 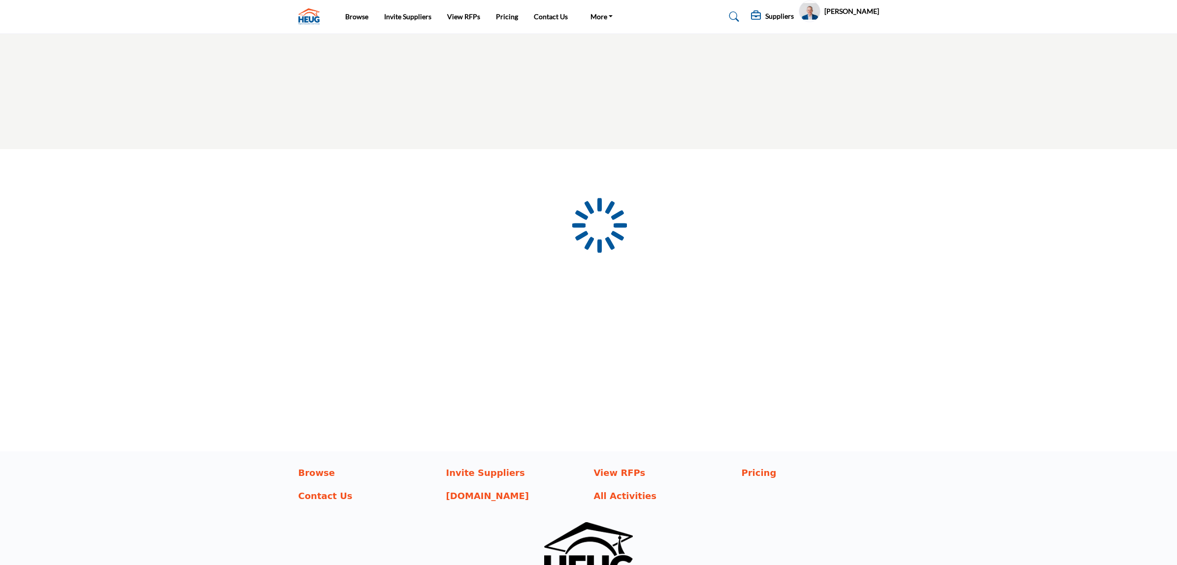 What do you see at coordinates (780, 16) in the screenshot?
I see `h5: Suppliers` at bounding box center [780, 16].